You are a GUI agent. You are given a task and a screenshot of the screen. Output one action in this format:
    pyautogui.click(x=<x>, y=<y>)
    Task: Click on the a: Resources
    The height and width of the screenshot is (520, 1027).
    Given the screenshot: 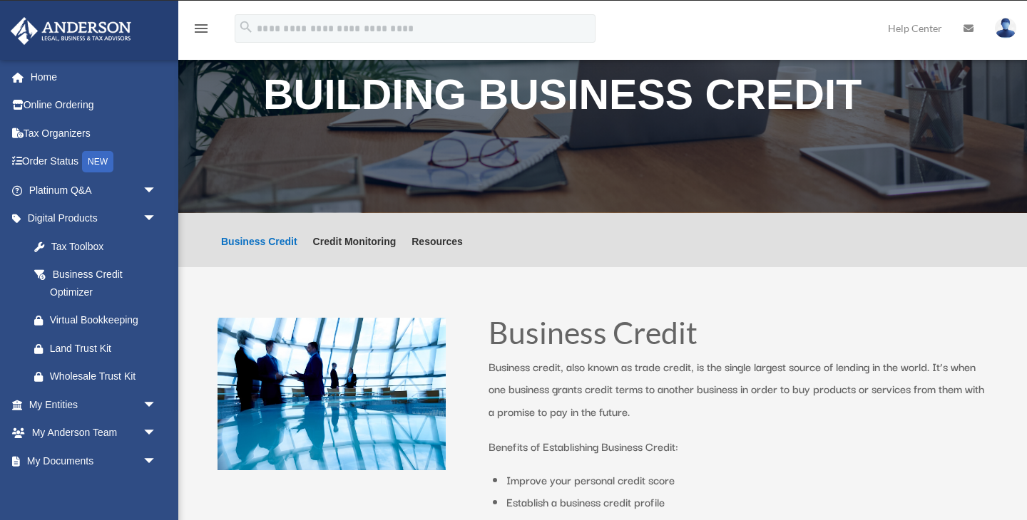 What is the action you would take?
    pyautogui.click(x=437, y=252)
    